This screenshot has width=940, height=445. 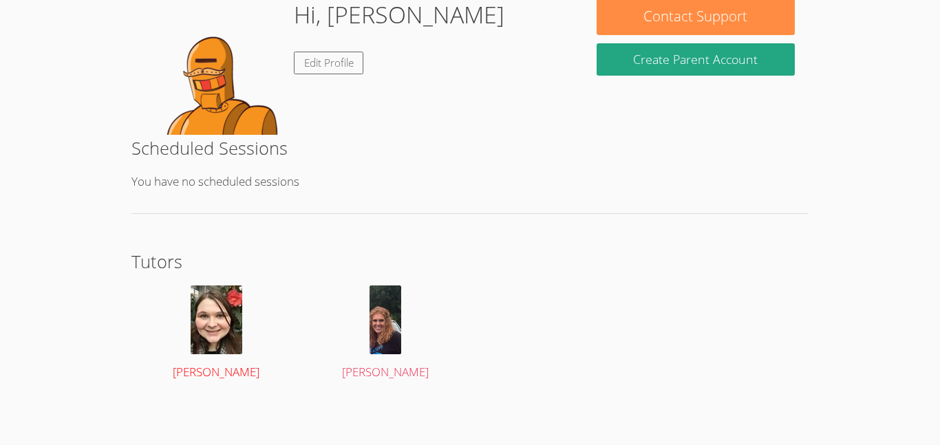 I want to click on h2: Scheduled Sessions, so click(x=470, y=148).